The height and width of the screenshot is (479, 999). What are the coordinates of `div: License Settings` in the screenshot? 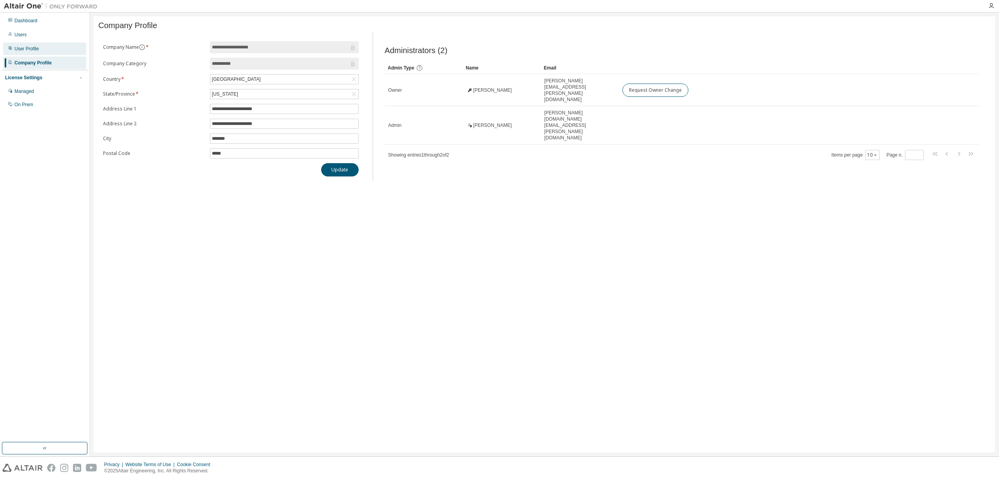 It's located at (23, 78).